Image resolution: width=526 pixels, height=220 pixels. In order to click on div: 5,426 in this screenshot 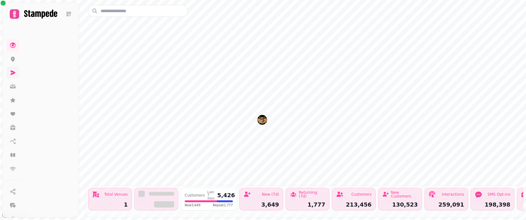, I will do `click(226, 196)`.